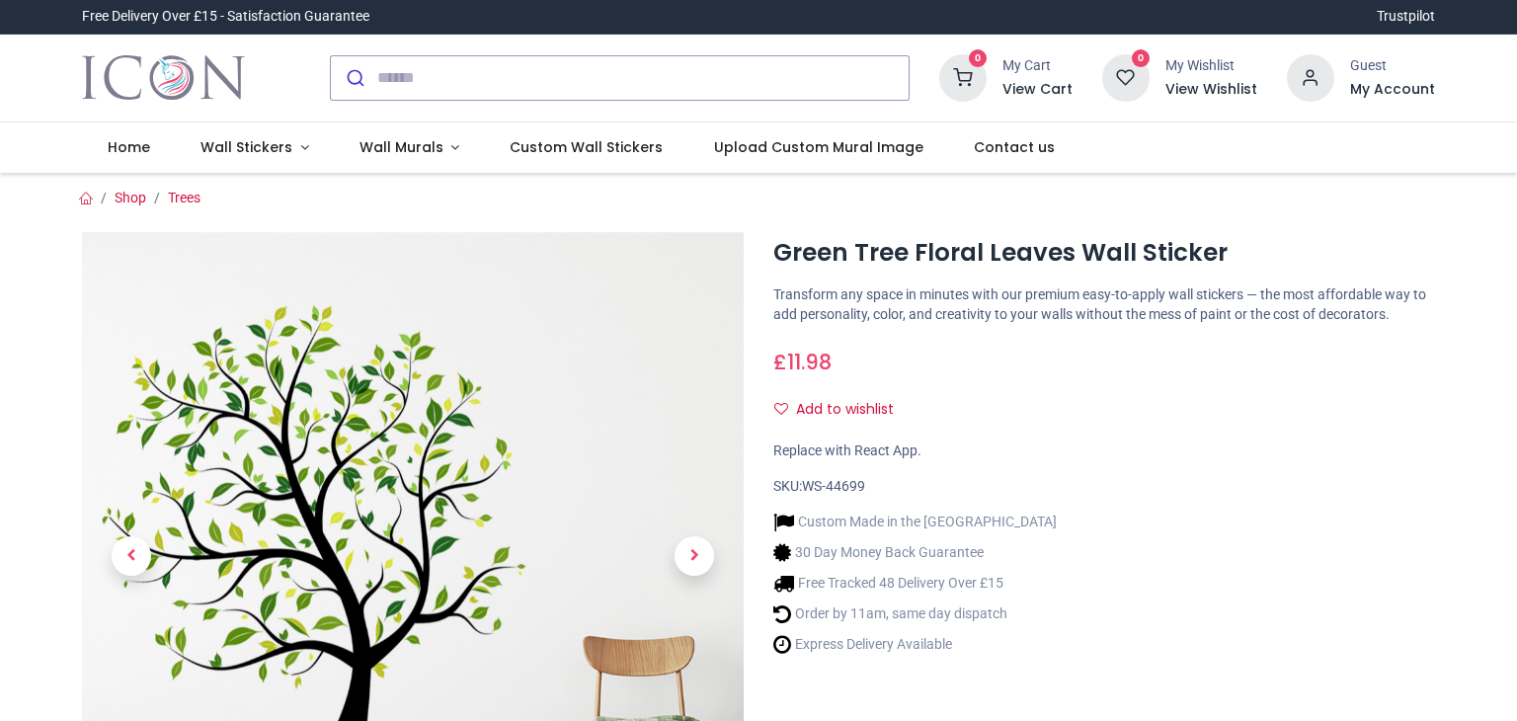  I want to click on span: Next, so click(694, 556).